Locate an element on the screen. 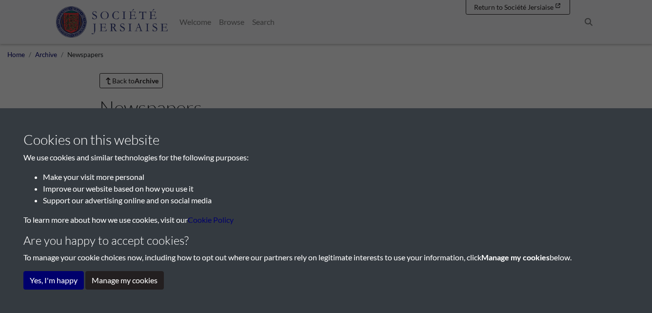 The width and height of the screenshot is (652, 313). p: To learn more about how we use cookies, visit our is located at coordinates (326, 220).